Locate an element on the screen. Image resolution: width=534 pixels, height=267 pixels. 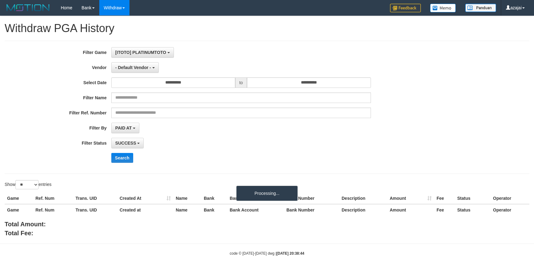
b: Total Amount: is located at coordinates (25, 224).